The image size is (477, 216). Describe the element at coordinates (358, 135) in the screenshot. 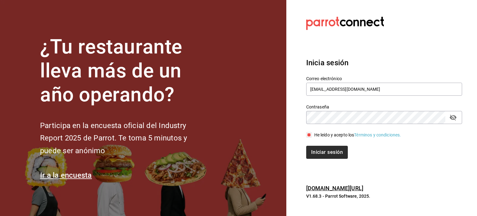

I see `div: He leído y acepto los` at that location.